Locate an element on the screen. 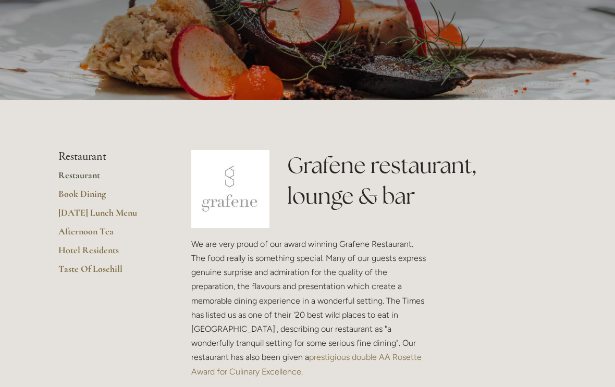  img: grafene.jpg is located at coordinates (230, 189).